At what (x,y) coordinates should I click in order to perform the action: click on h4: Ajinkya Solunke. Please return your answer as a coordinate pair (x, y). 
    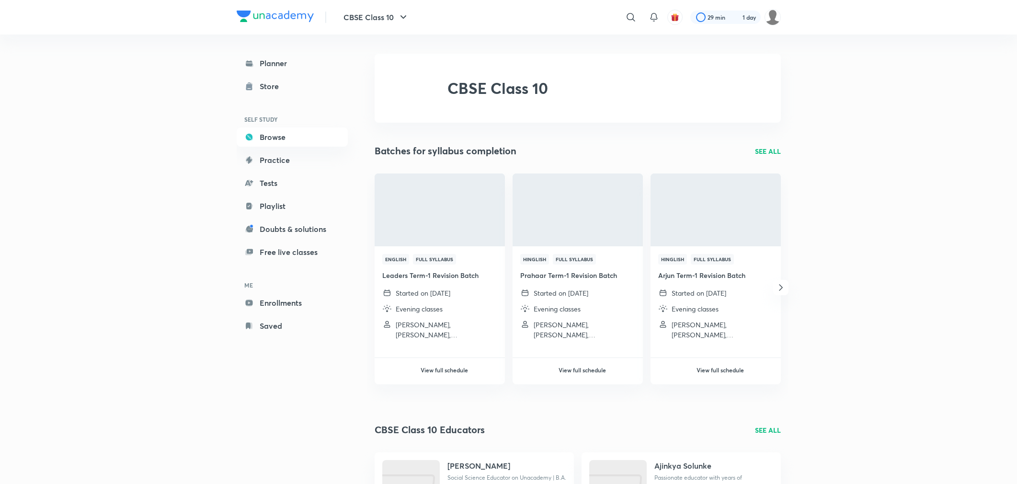
    Looking at the image, I should click on (683, 466).